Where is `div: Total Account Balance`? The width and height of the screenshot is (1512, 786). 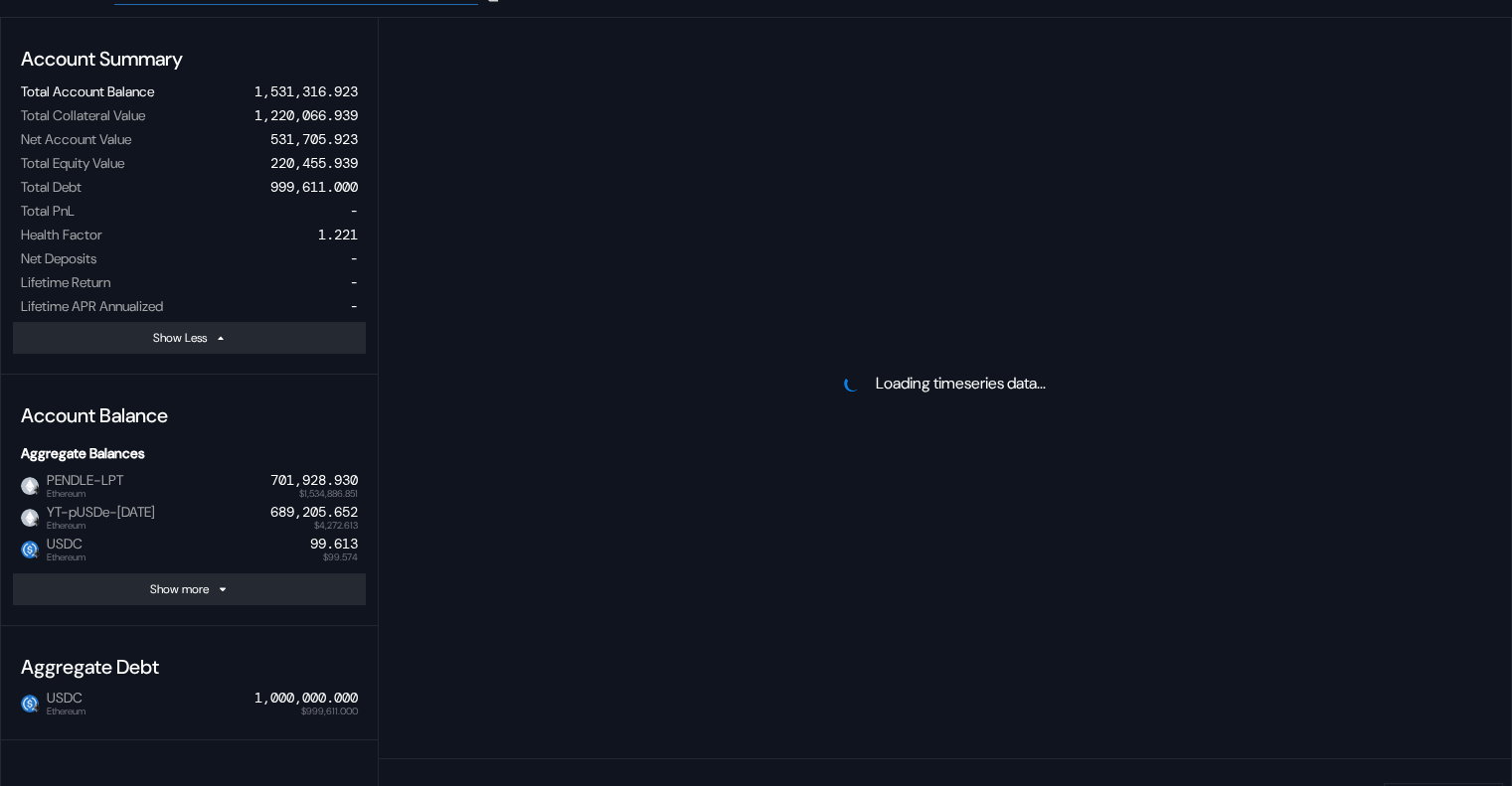
div: Total Account Balance is located at coordinates (88, 92).